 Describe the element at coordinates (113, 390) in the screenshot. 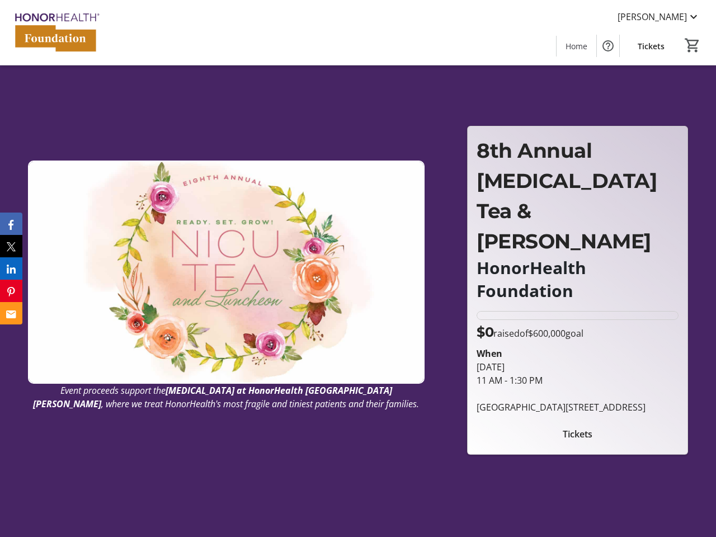

I see `em: Event proceeds support the` at that location.